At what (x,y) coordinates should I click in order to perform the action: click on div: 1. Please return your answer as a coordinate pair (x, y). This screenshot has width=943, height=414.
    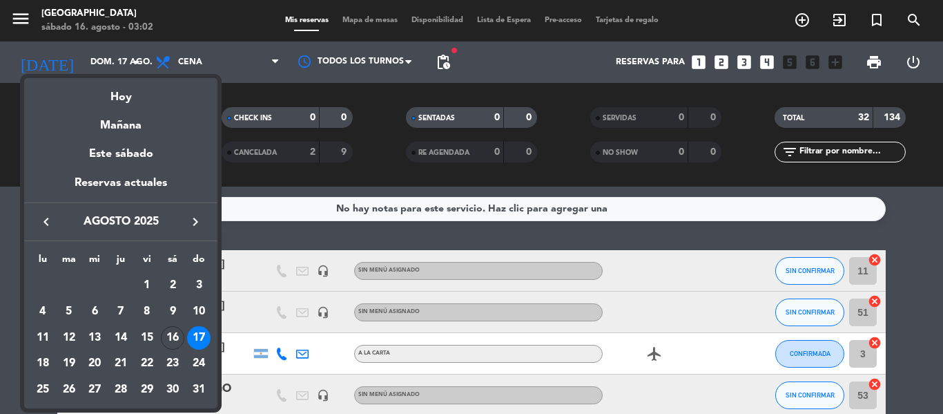
    Looking at the image, I should click on (147, 285).